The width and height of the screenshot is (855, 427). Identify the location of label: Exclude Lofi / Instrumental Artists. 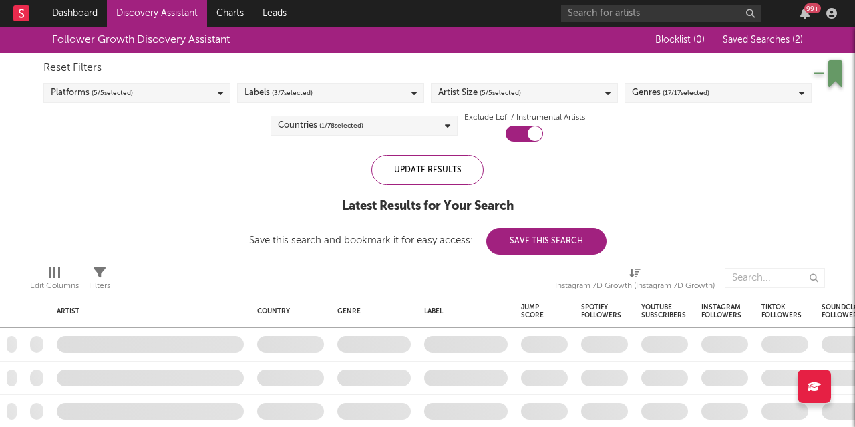
(524, 118).